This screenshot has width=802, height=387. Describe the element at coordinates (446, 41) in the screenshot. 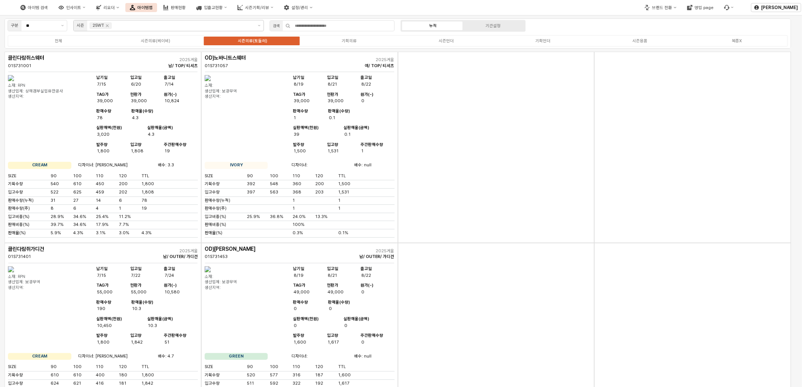

I see `label: 시즌언더` at that location.